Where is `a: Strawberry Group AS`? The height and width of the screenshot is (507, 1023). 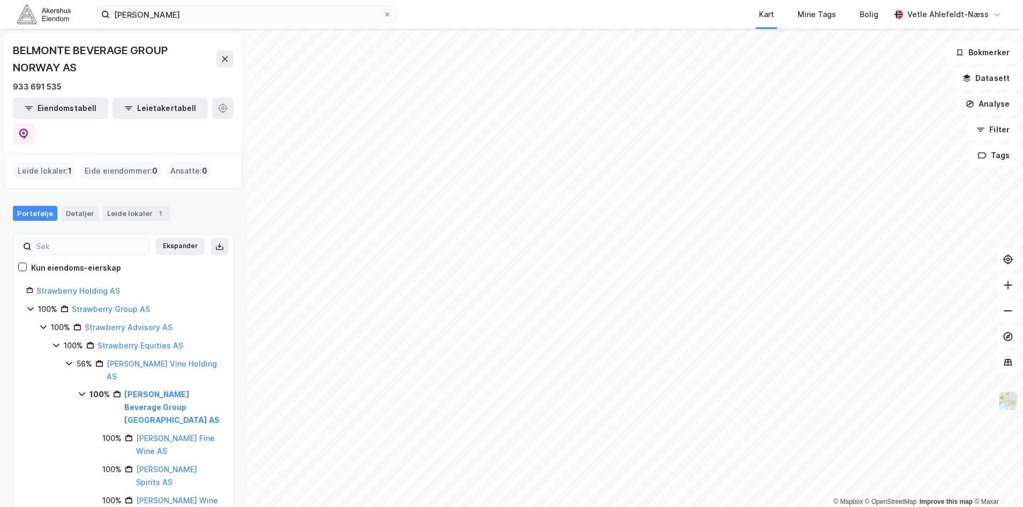 a: Strawberry Group AS is located at coordinates (111, 309).